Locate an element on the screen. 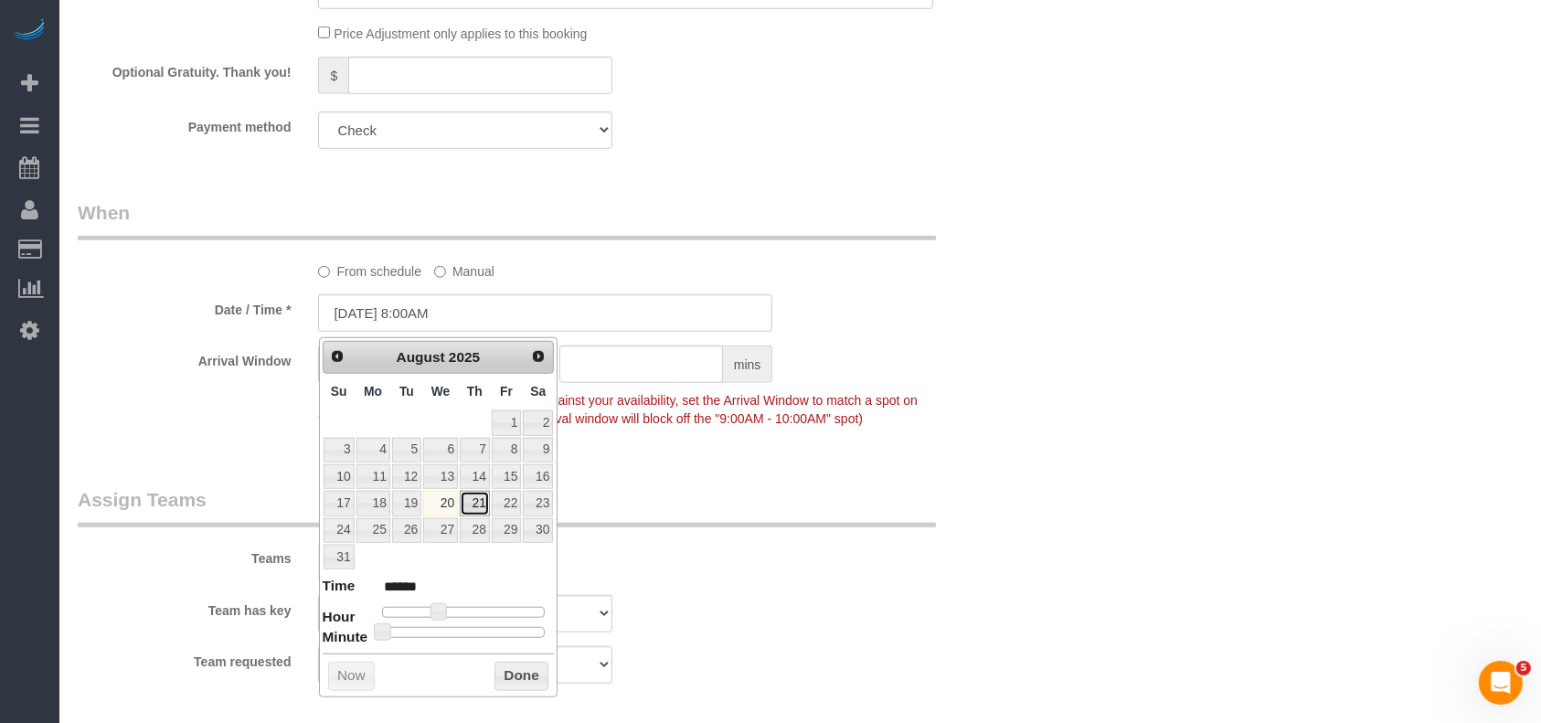  span: Next is located at coordinates (538, 356).